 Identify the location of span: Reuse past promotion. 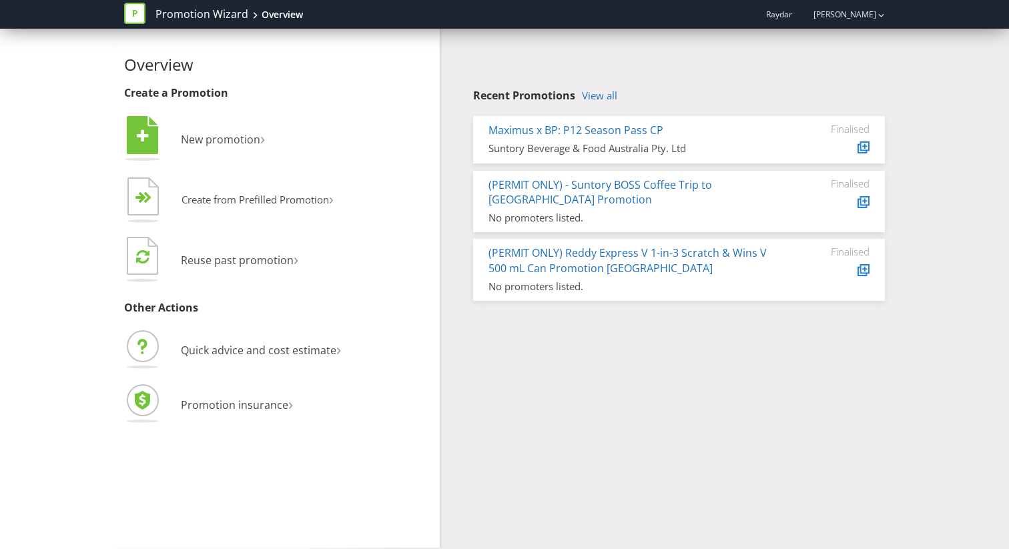
(237, 260).